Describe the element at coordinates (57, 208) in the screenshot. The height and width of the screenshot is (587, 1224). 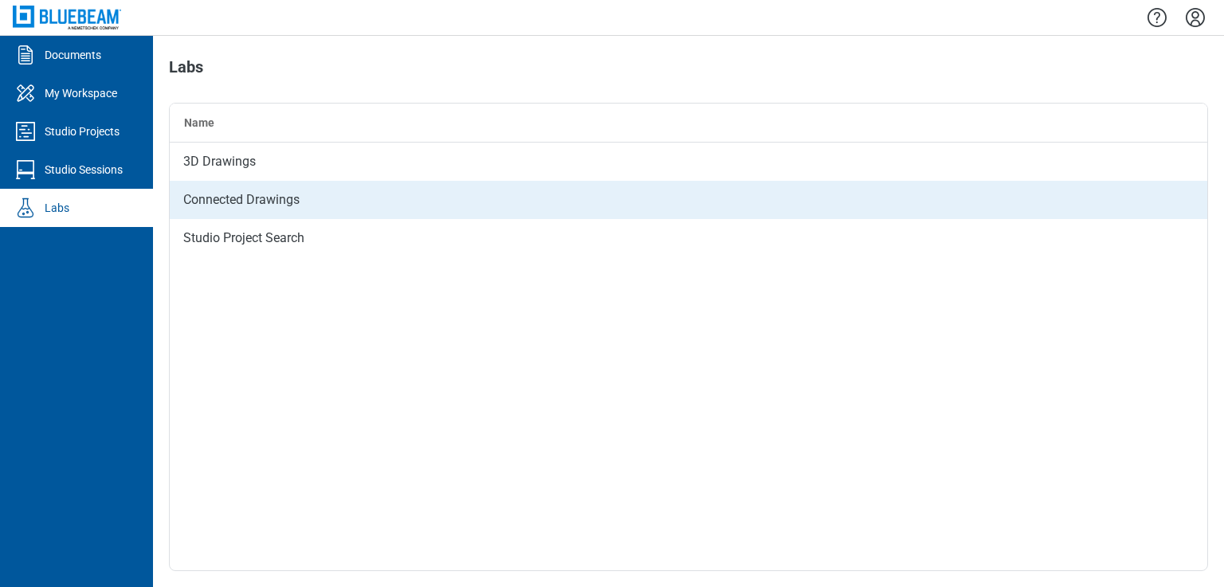
I see `div: Labs` at that location.